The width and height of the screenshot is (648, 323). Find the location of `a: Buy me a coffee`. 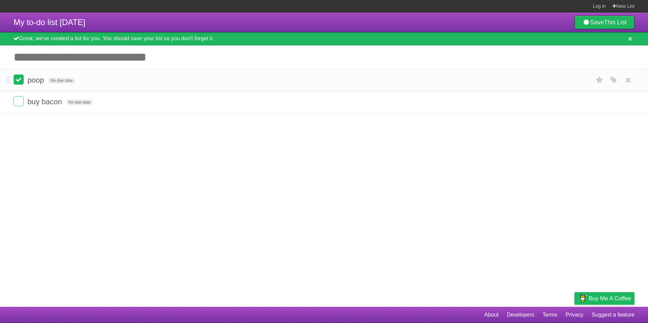

a: Buy me a coffee is located at coordinates (604, 299).